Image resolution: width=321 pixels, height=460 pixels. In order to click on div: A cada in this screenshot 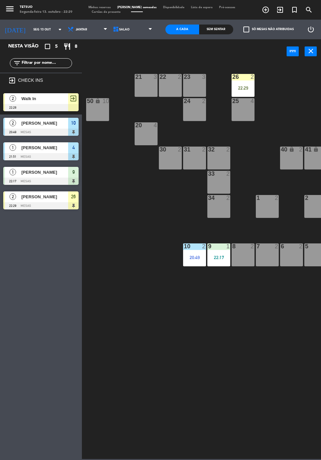, I will do `click(182, 29)`.